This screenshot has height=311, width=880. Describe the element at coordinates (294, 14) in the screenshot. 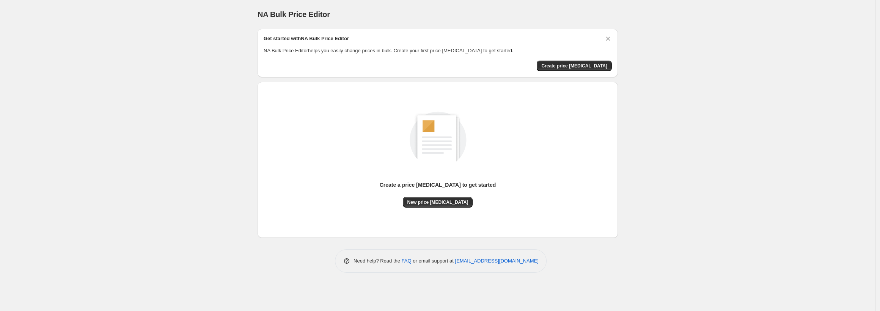

I see `span: NA Bulk Price Editor` at that location.